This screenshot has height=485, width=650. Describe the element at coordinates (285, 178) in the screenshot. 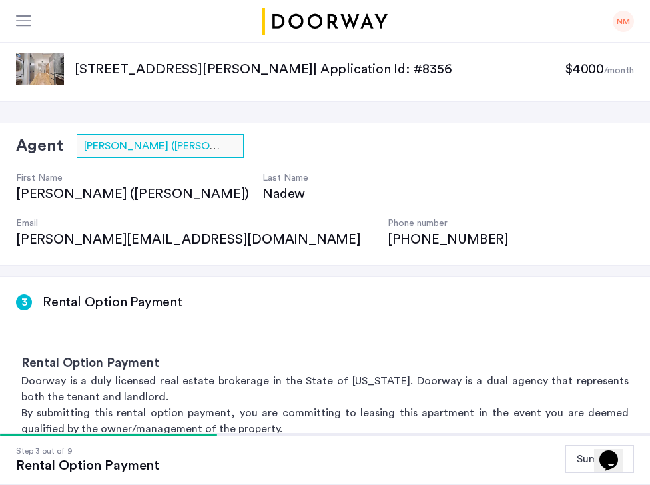

I see `h4: Last Name` at that location.